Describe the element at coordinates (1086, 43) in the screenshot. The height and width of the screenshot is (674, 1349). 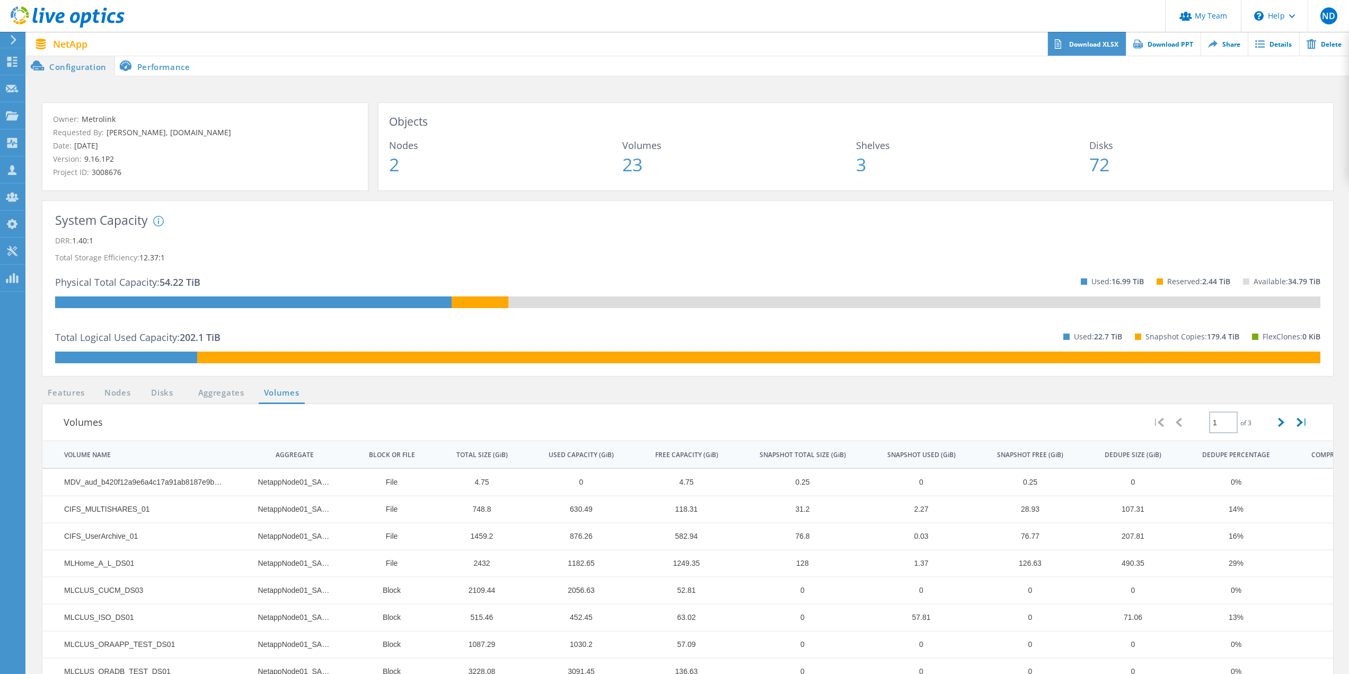
I see `a: Download XLSX` at that location.